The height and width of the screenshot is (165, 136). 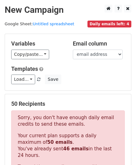 I want to click on a: Daily emails left: 4, so click(x=109, y=24).